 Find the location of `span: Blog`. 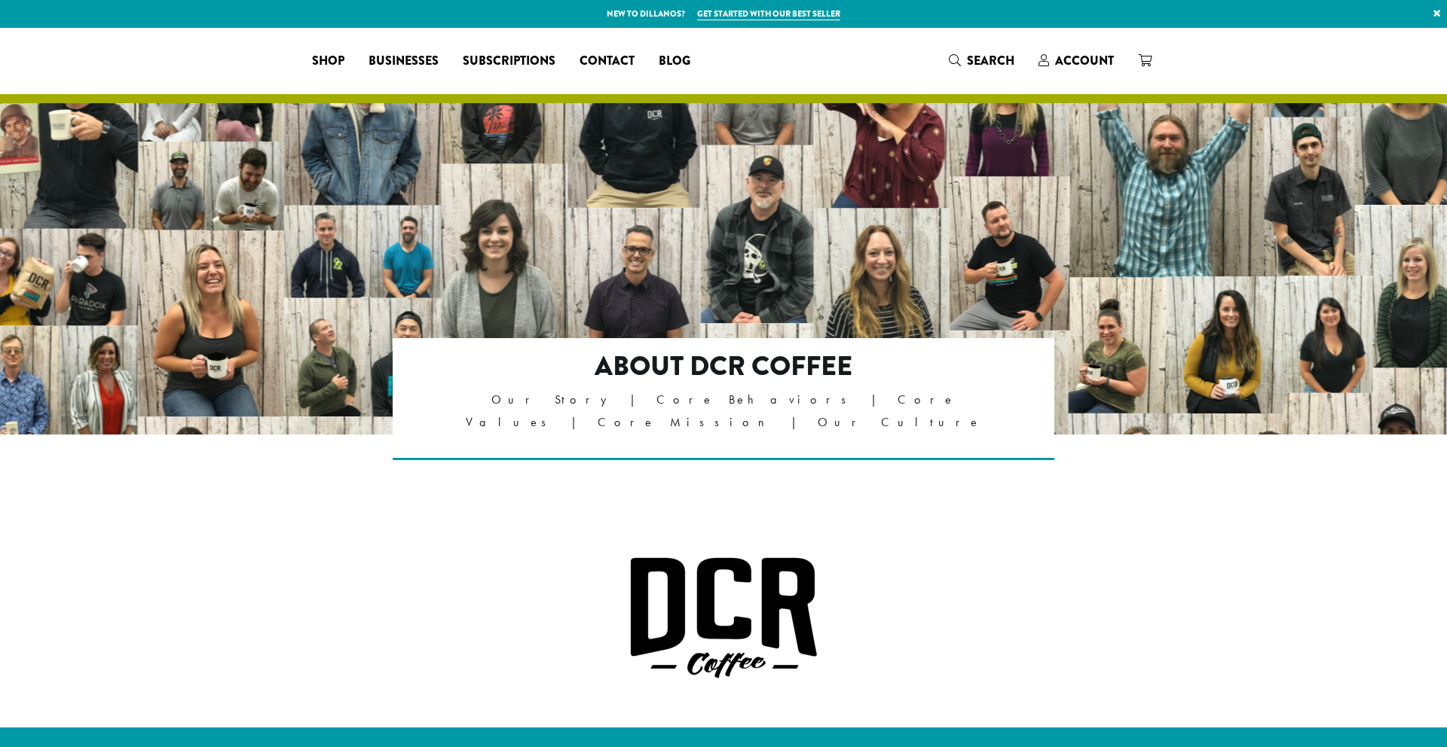

span: Blog is located at coordinates (674, 61).